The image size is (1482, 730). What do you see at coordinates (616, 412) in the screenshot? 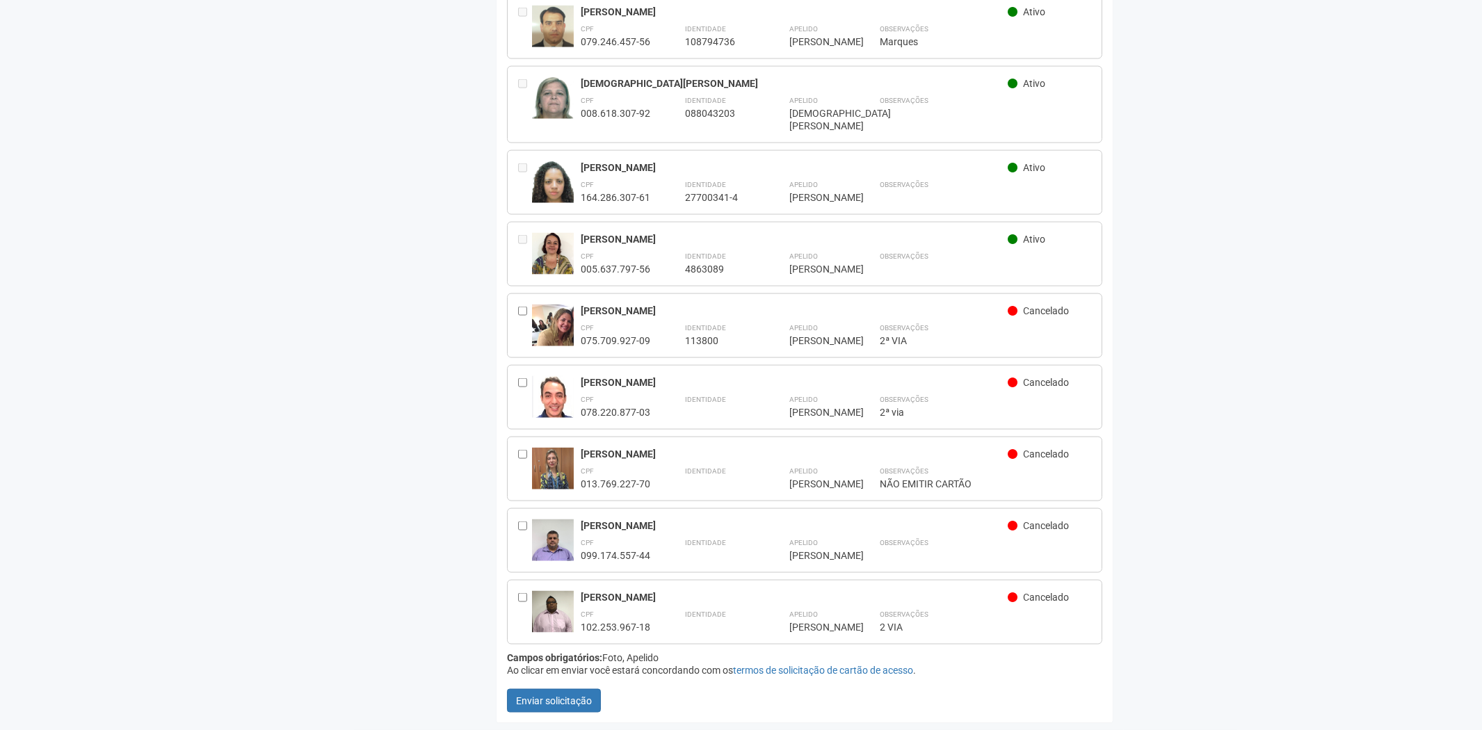
I see `div: 078.220.877-03` at bounding box center [616, 412].